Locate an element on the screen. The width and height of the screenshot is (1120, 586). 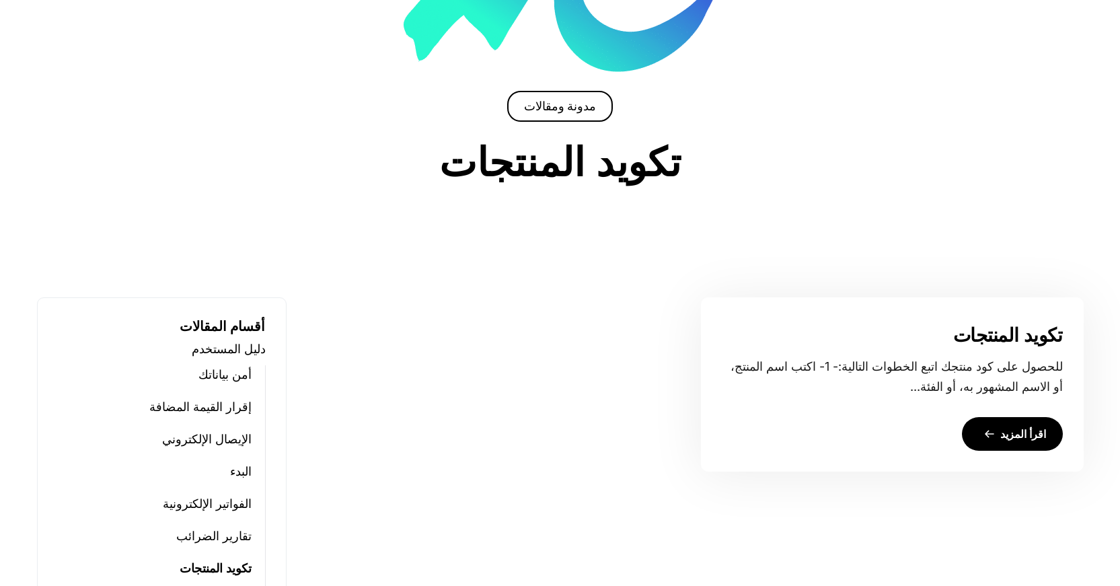
a: الفواتير الإلكترونية is located at coordinates (207, 504).